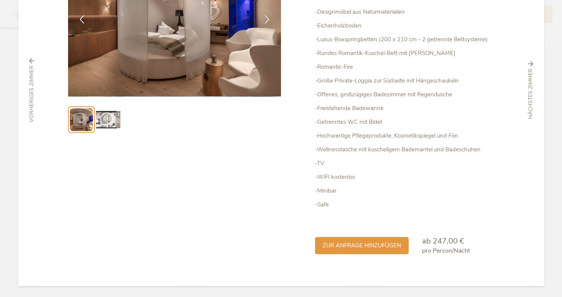 Image resolution: width=562 pixels, height=297 pixels. What do you see at coordinates (405, 191) in the screenshot?
I see `p: -Minibar` at bounding box center [405, 191].